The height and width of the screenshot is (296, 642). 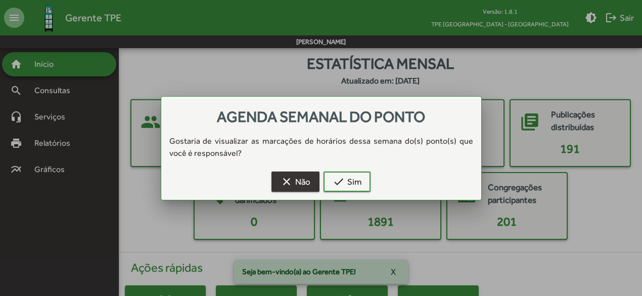 I want to click on mat-icon: clear, so click(x=286, y=181).